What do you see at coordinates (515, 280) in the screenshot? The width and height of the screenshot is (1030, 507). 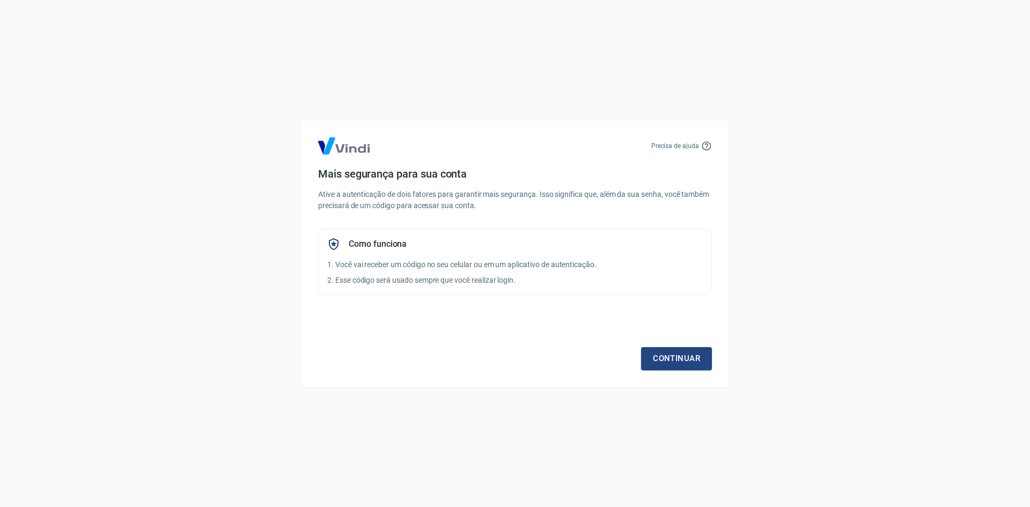 I see `p: 2. Esse código será usado sempre que você realizar login.` at bounding box center [515, 280].